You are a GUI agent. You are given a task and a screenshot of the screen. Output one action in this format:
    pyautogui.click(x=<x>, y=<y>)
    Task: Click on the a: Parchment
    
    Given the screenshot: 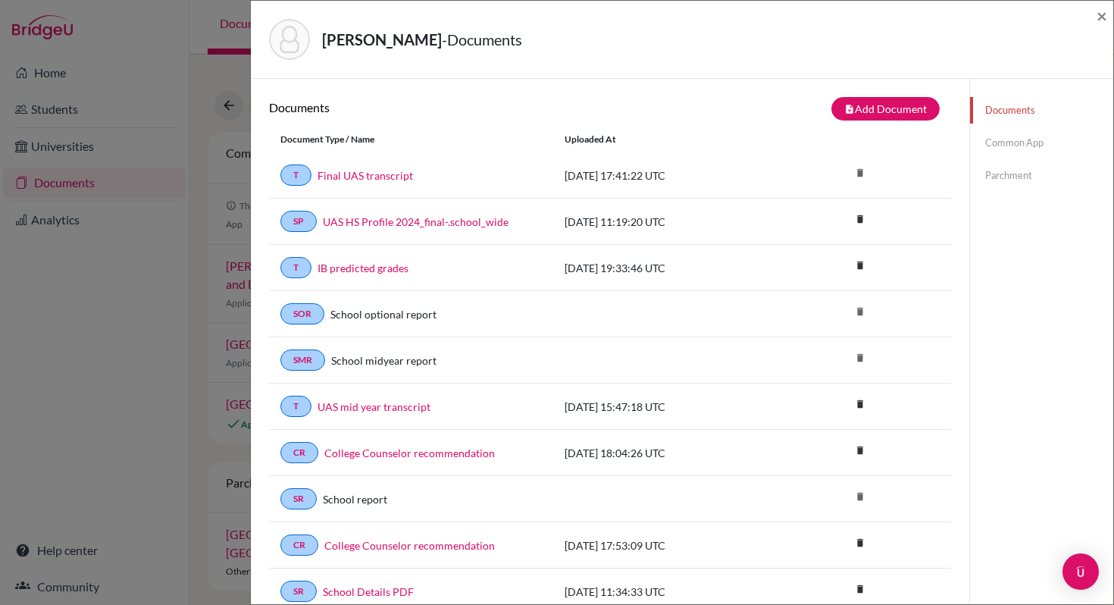 What is the action you would take?
    pyautogui.click(x=1041, y=175)
    